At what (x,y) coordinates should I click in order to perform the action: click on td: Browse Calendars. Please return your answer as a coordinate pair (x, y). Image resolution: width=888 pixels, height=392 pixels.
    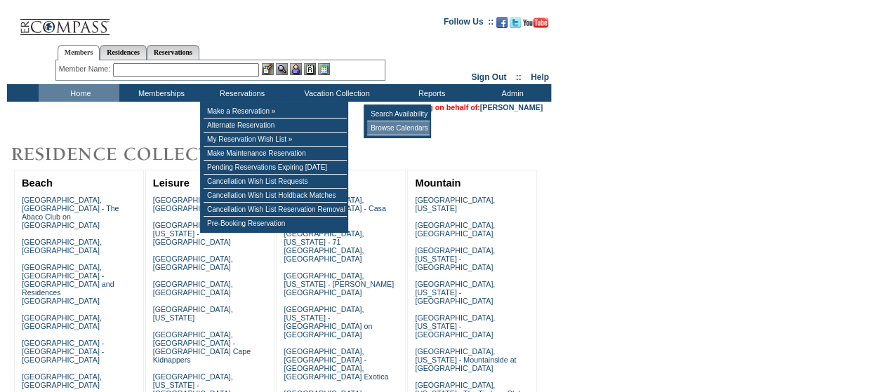
    Looking at the image, I should click on (398, 128).